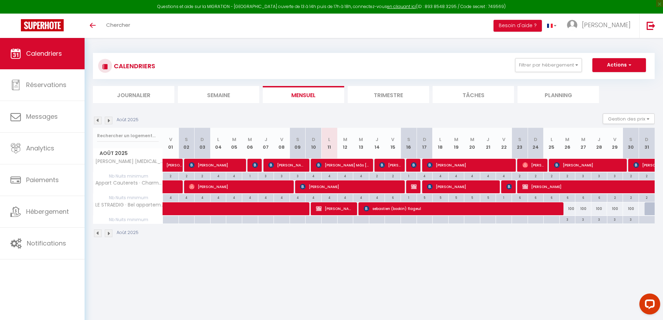 The width and height of the screenshot is (663, 320). I want to click on th: 05, so click(234, 143).